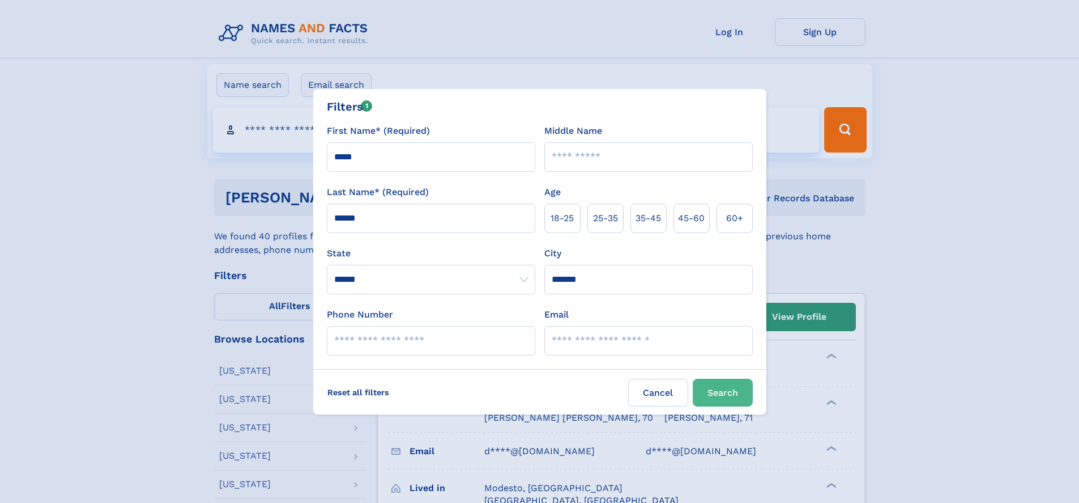 This screenshot has width=1079, height=503. Describe the element at coordinates (723, 392) in the screenshot. I see `button: Search` at that location.